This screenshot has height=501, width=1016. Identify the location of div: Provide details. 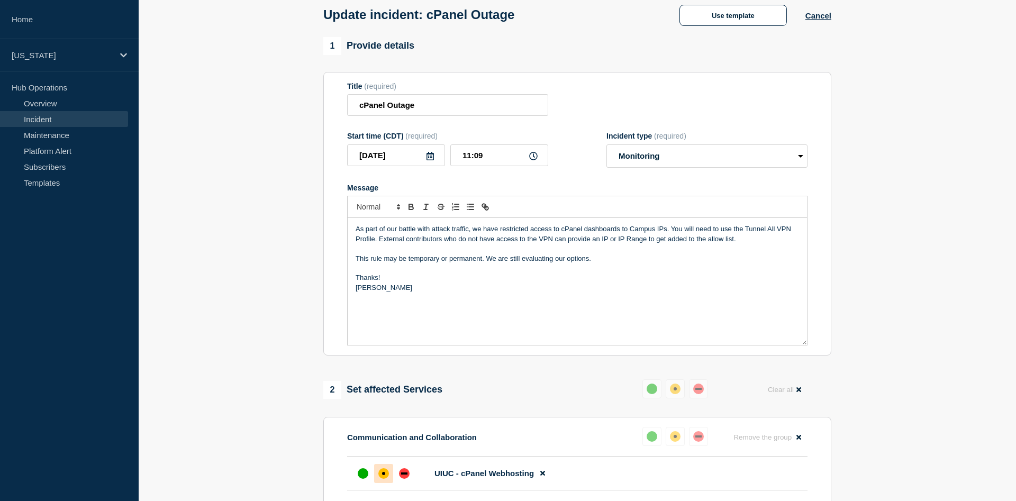
(369, 46).